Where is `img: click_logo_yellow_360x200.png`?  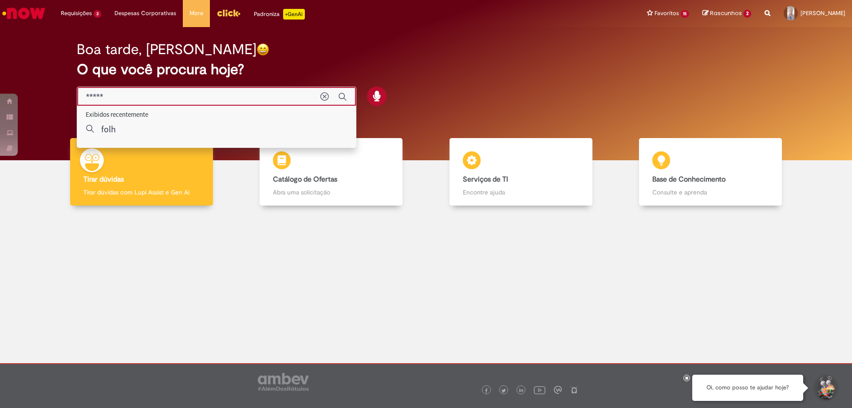 img: click_logo_yellow_360x200.png is located at coordinates (229, 13).